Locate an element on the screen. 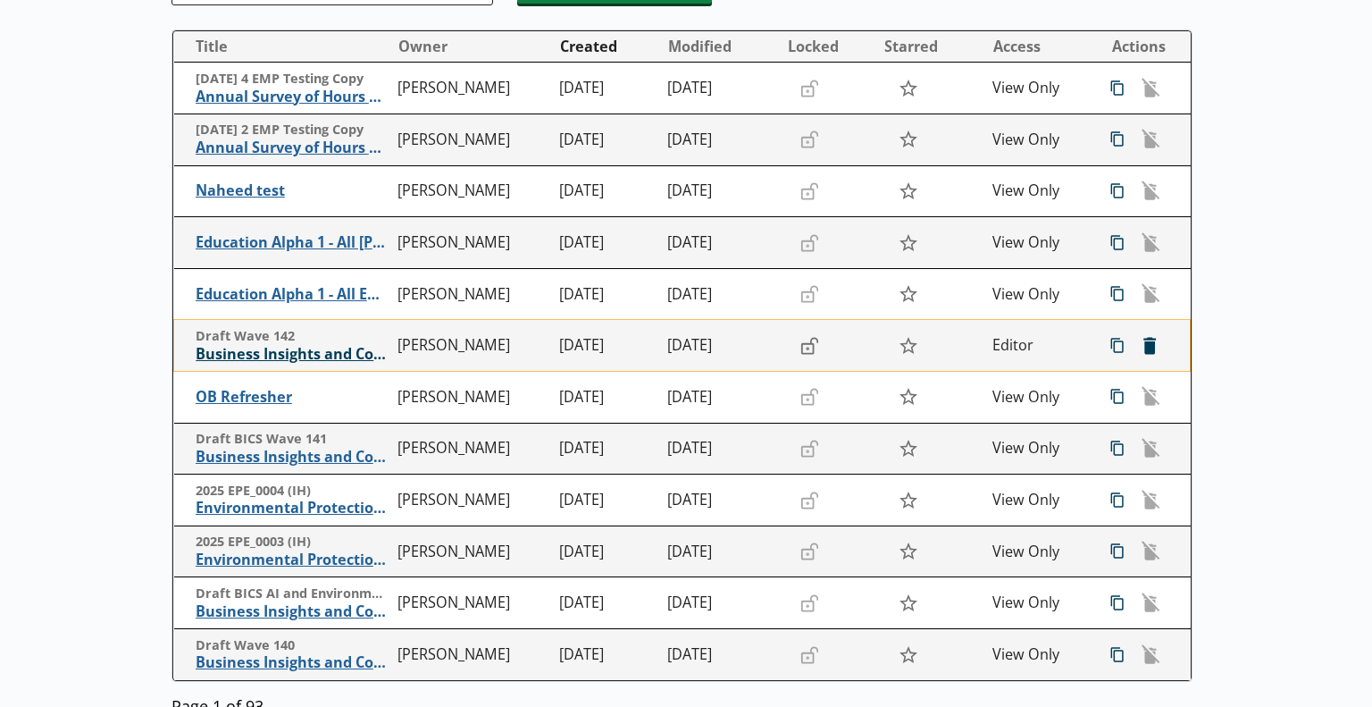 Image resolution: width=1372 pixels, height=707 pixels. button: Modified is located at coordinates (719, 46).